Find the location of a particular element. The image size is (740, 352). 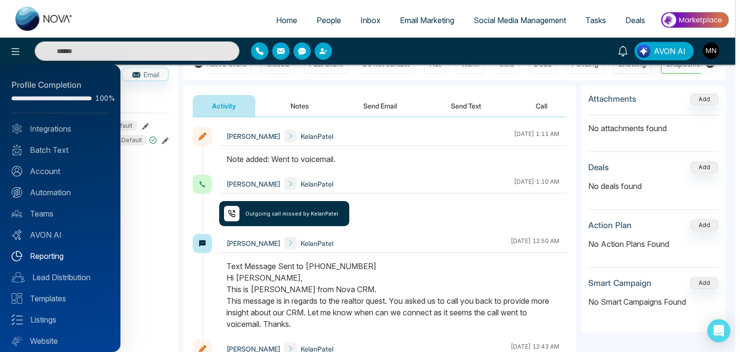

a: AVON AI is located at coordinates (60, 235).